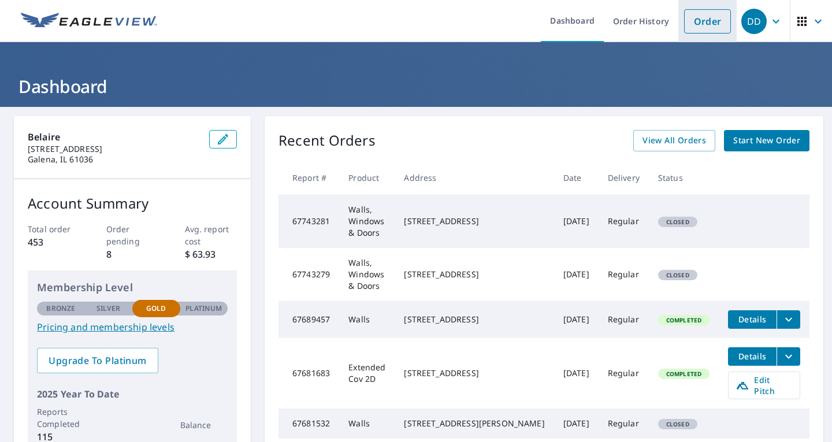  What do you see at coordinates (767, 140) in the screenshot?
I see `a: Start New Order` at bounding box center [767, 140].